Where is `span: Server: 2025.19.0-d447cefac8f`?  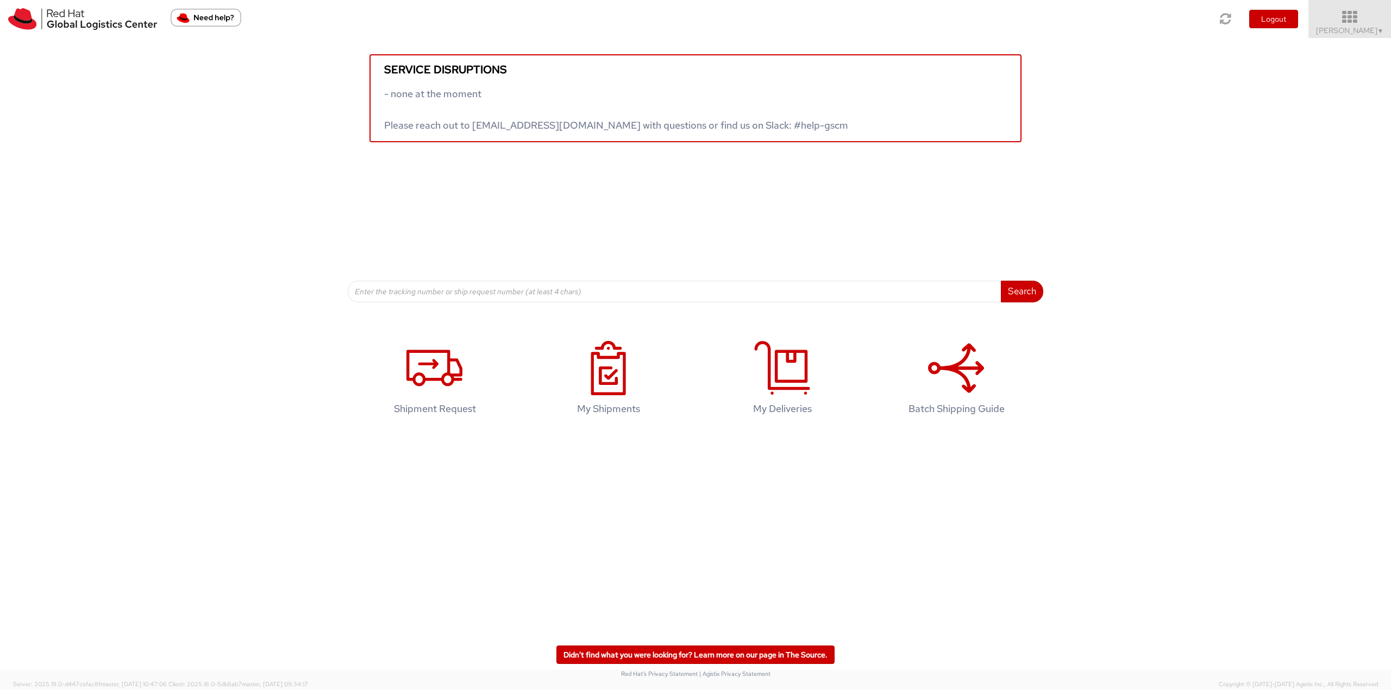
span: Server: 2025.19.0-d447cefac8f is located at coordinates (90, 685).